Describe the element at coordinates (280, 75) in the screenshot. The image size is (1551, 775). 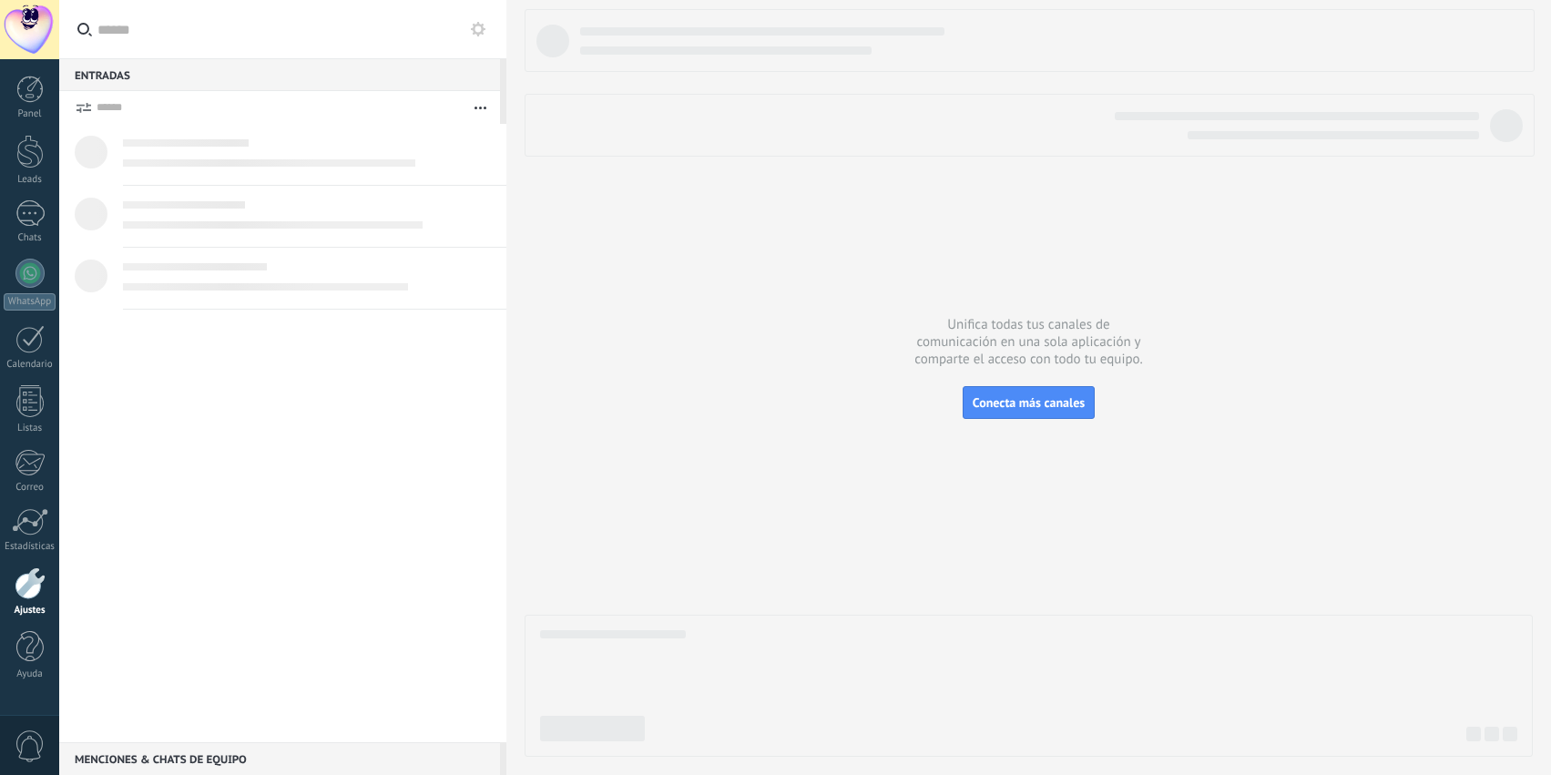
I see `div: Entradas` at that location.